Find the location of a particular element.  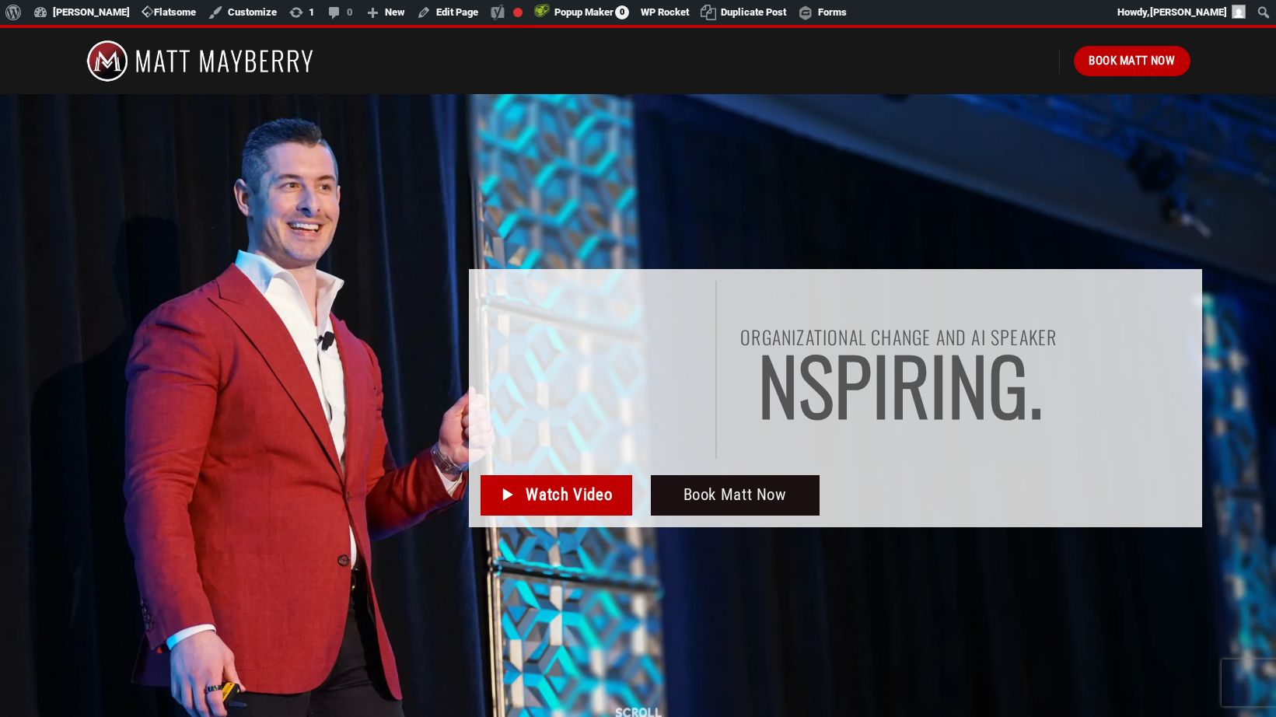

span: Watch Video is located at coordinates (568, 495).